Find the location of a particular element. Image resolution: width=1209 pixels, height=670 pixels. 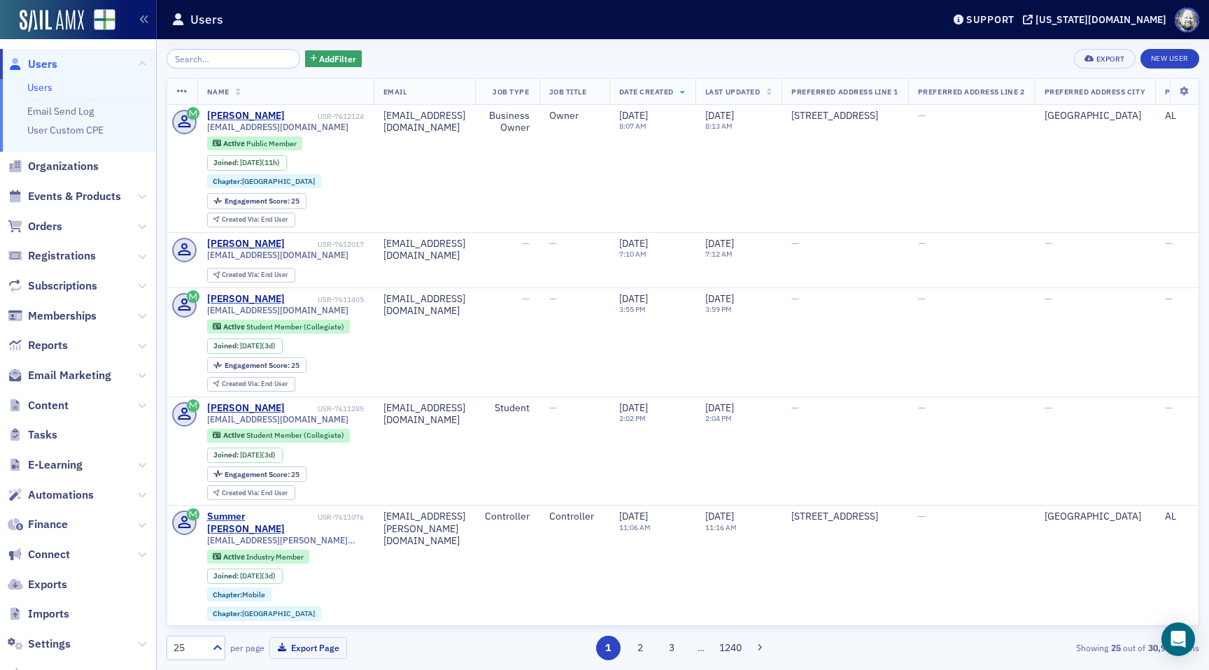

a: Chapter:Mobile is located at coordinates (239, 595).